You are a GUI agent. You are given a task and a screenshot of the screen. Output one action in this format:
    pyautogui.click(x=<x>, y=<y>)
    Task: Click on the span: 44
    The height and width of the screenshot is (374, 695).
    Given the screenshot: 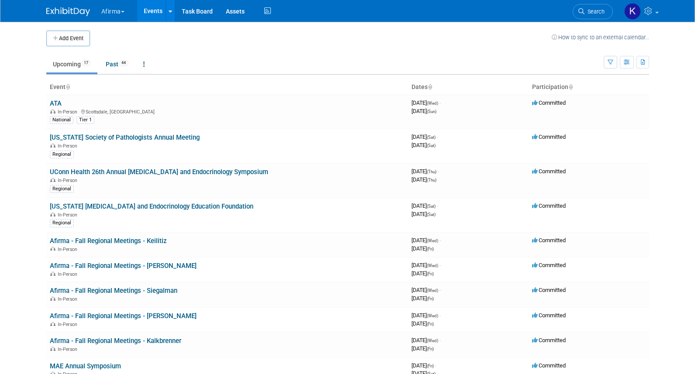 What is the action you would take?
    pyautogui.click(x=124, y=63)
    